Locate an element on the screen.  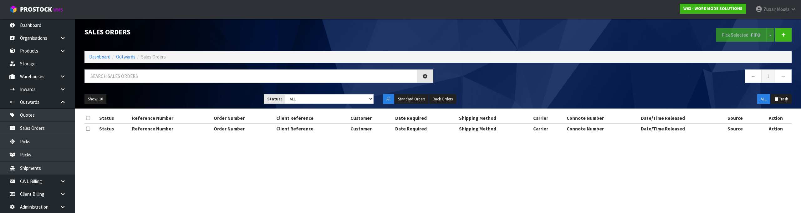
h1: Sales Orders is located at coordinates (259, 32).